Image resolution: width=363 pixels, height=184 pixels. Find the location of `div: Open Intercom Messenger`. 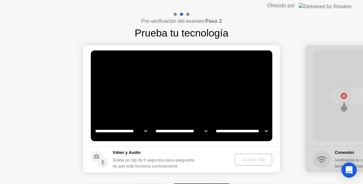

div: Open Intercom Messenger is located at coordinates (350, 170).